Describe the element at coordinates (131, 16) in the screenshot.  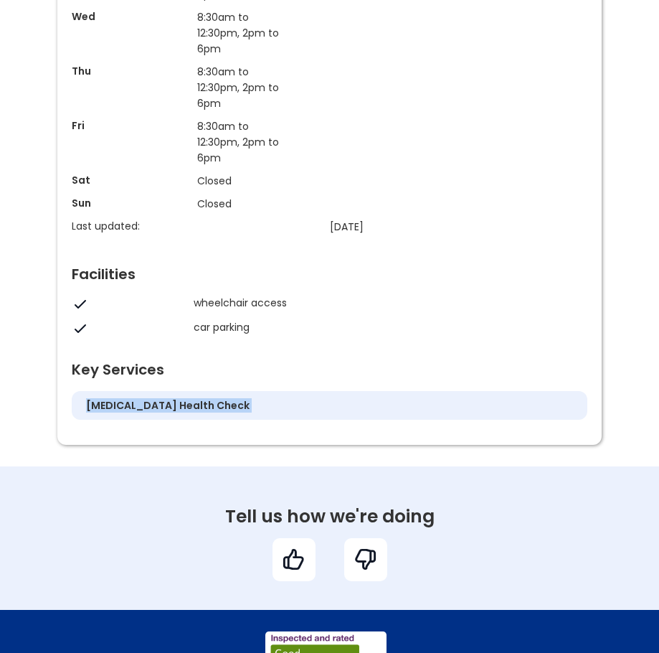
I see `p: Wed` at that location.